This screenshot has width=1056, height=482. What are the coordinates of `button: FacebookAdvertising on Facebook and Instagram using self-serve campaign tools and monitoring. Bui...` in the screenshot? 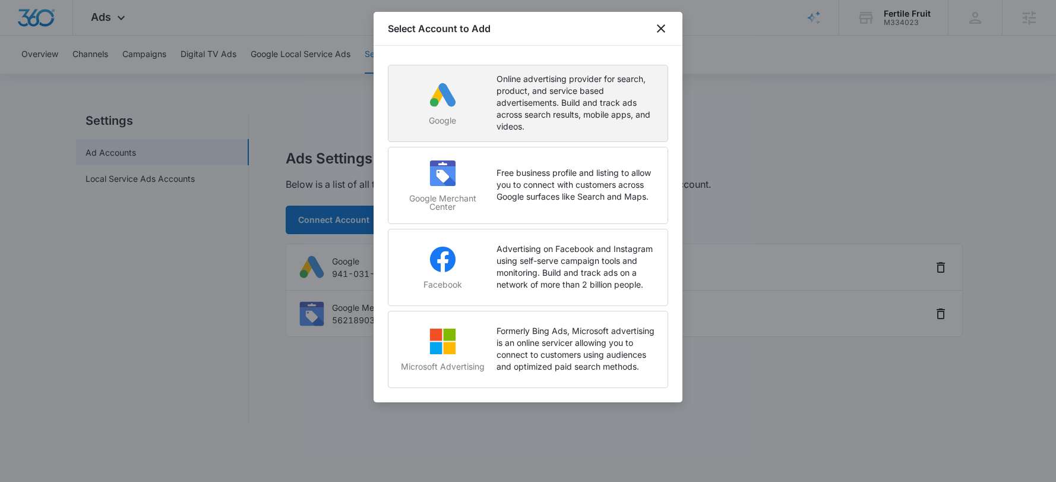 It's located at (528, 267).